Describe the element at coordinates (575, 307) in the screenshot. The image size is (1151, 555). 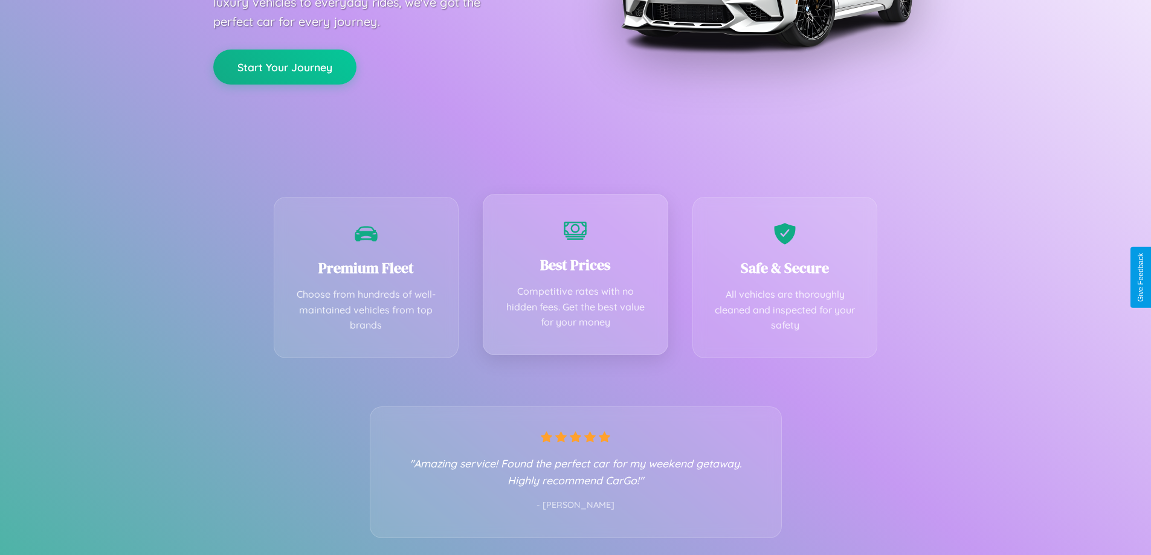
I see `p: Competitive rates with no hidden fees. Get the best value for your money` at that location.